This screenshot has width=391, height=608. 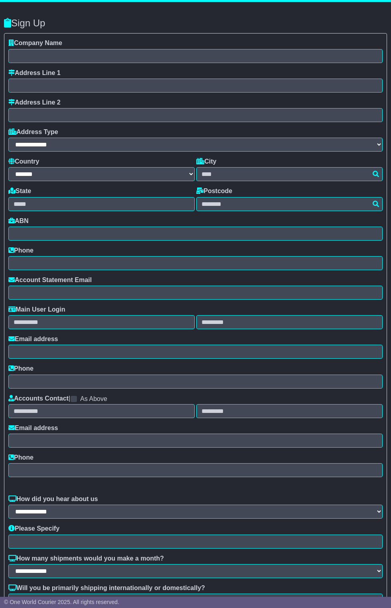 What do you see at coordinates (18, 221) in the screenshot?
I see `label: ABN` at bounding box center [18, 221].